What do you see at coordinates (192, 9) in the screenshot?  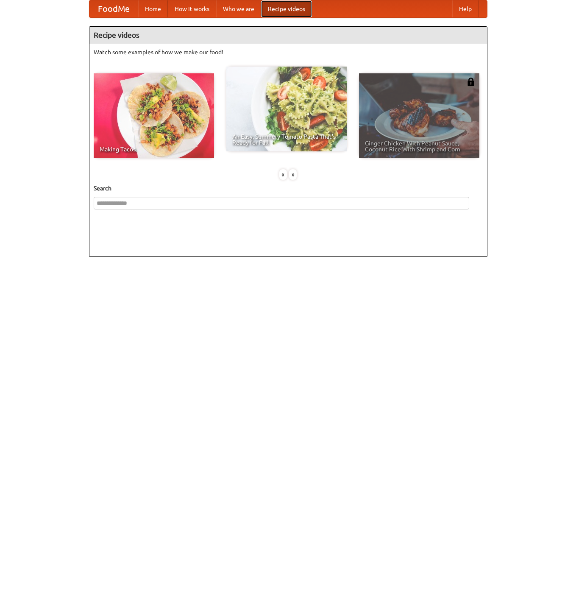 I see `a: How it works` at bounding box center [192, 9].